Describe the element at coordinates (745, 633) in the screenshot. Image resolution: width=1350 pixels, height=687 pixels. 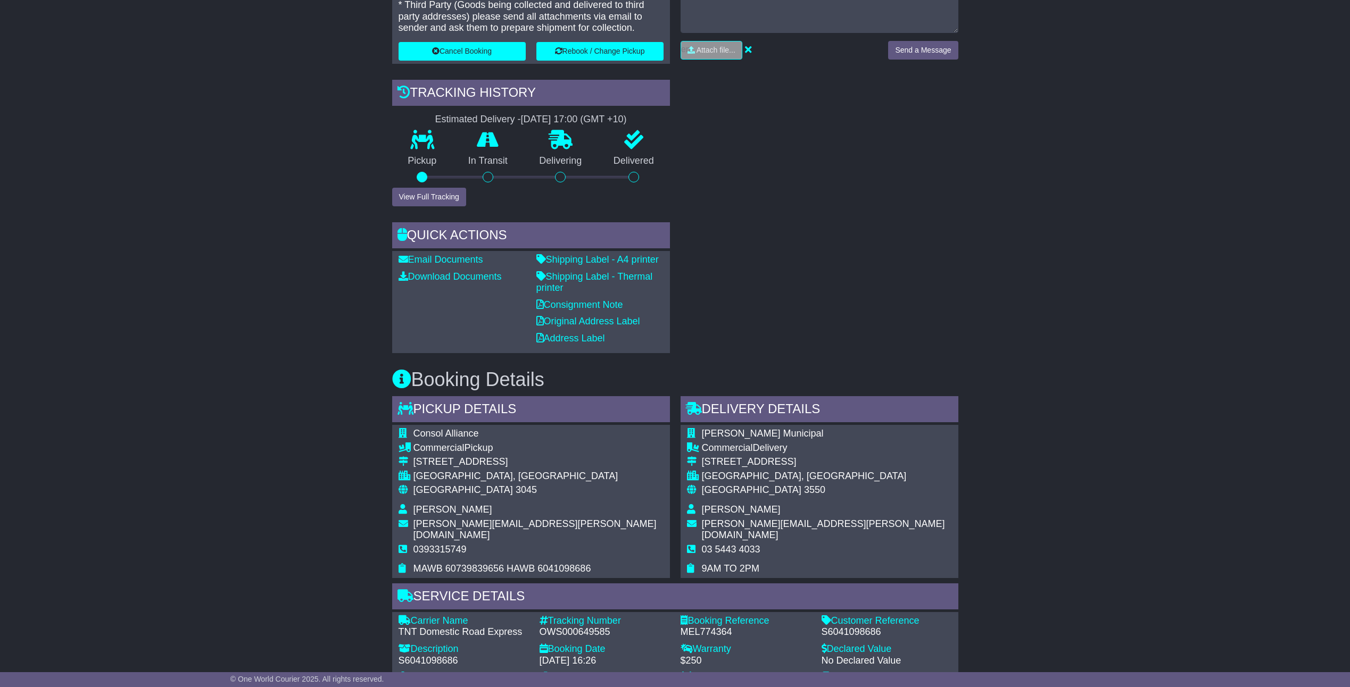
I see `div: MEL774364` at that location.